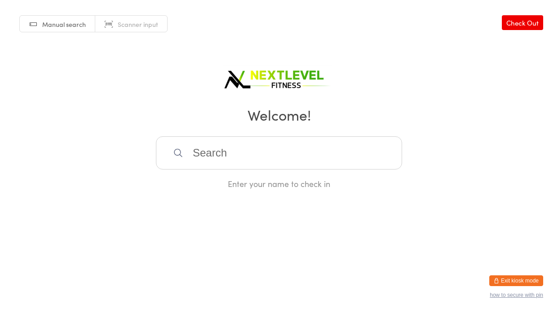 The width and height of the screenshot is (558, 313). What do you see at coordinates (64, 24) in the screenshot?
I see `span: Manual search` at bounding box center [64, 24].